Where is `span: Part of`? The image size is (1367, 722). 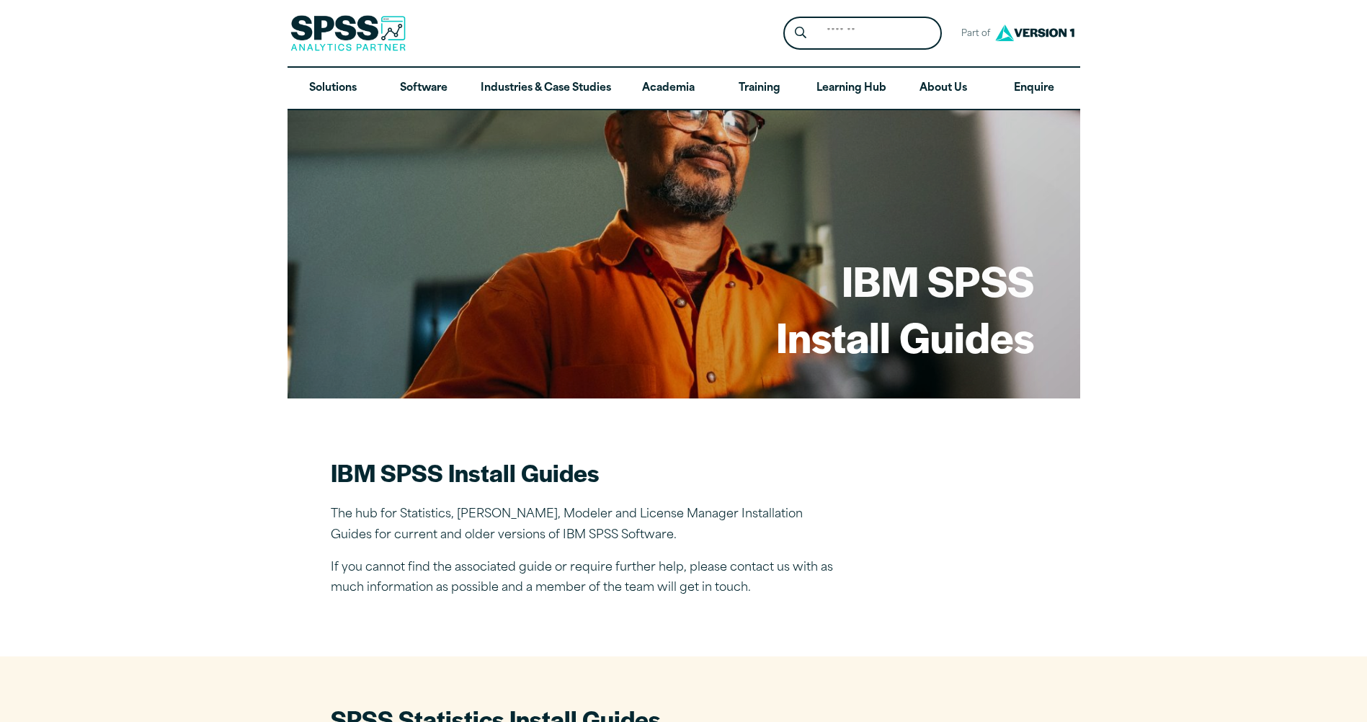
span: Part of is located at coordinates (972, 34).